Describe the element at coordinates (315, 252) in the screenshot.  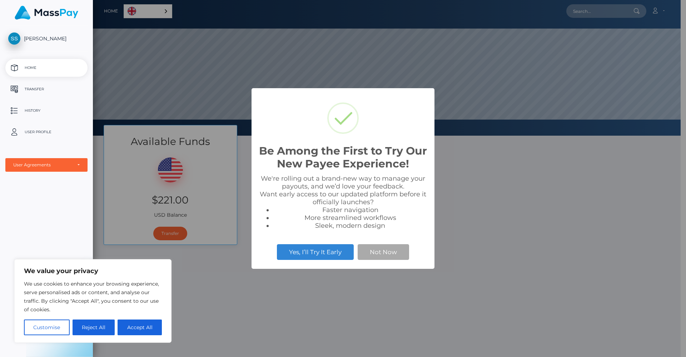
I see `button: Yes, I’ll Try It Early` at that location.